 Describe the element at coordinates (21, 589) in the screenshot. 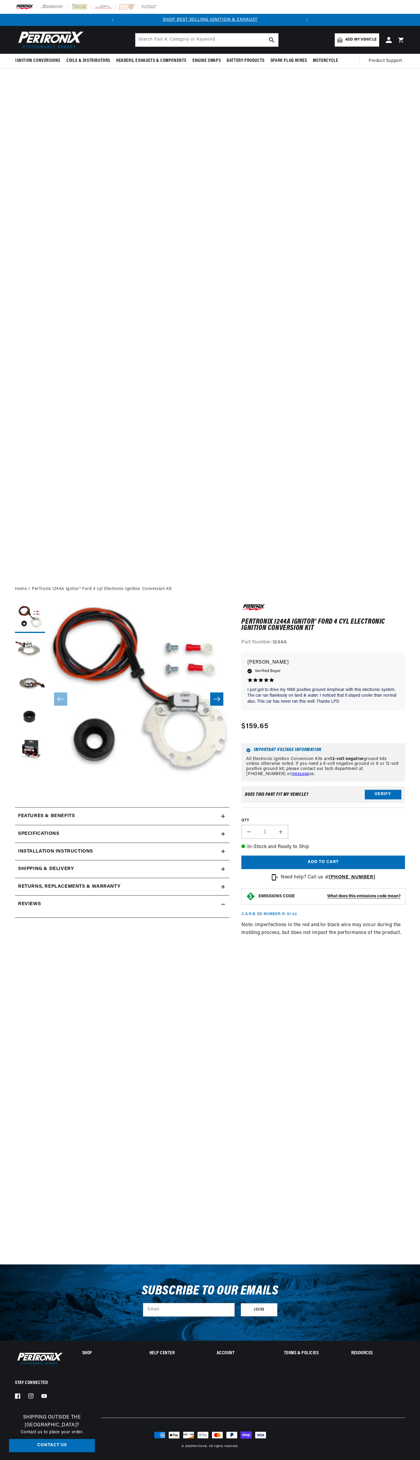

I see `a: Home` at that location.